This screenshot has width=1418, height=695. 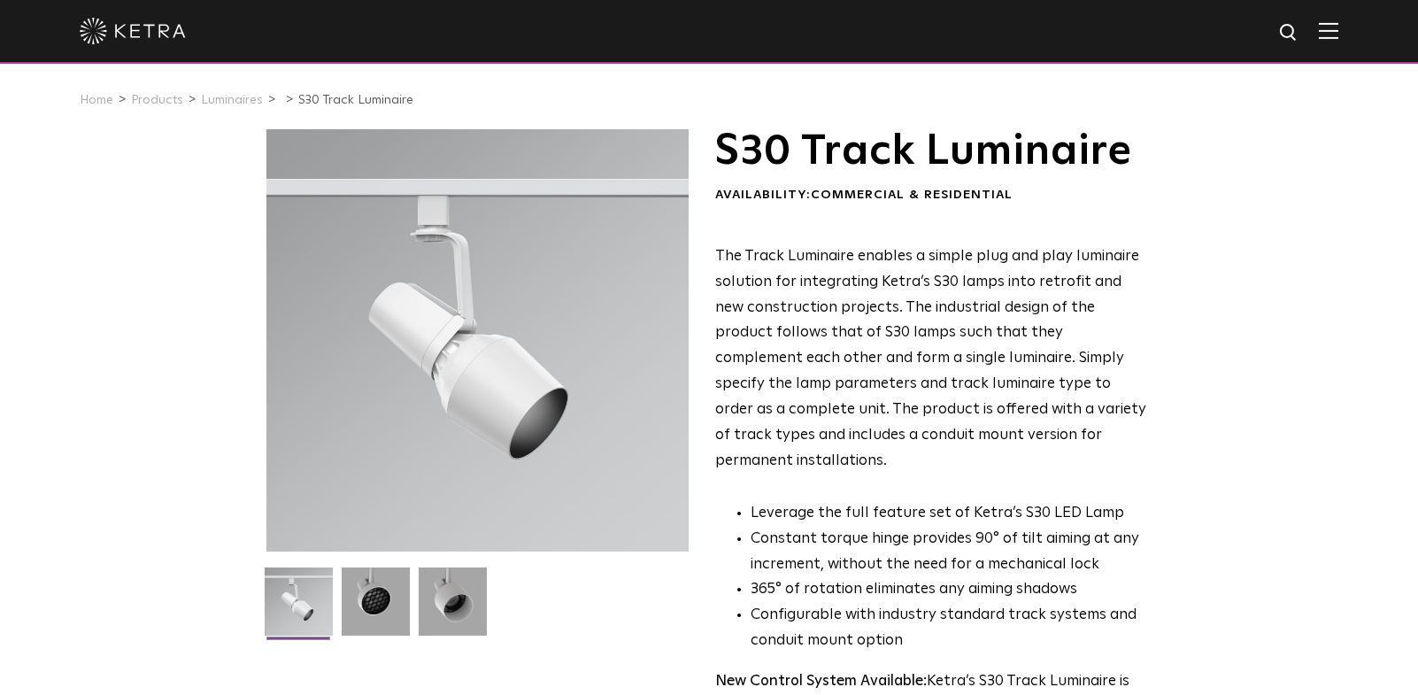 I want to click on li: Constant torque hinge provides 90° of tilt aiming at any increment, without the need for a mechan..., so click(x=948, y=552).